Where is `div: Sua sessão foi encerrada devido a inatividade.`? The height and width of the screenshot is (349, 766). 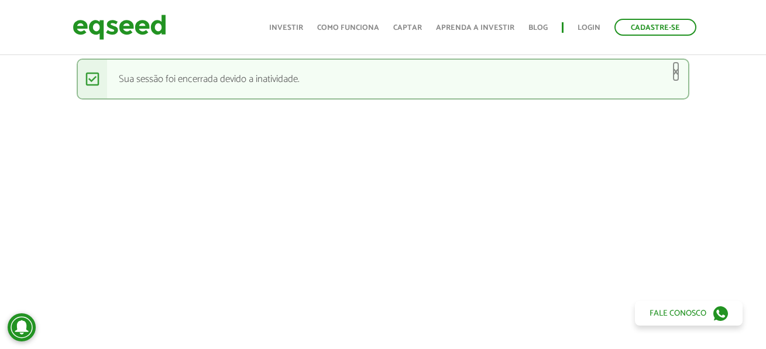 div: Sua sessão foi encerrada devido a inatividade. is located at coordinates (382, 79).